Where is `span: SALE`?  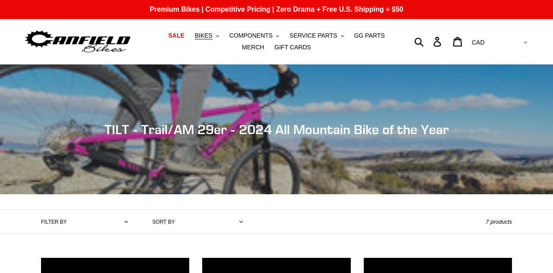 span: SALE is located at coordinates (176, 35).